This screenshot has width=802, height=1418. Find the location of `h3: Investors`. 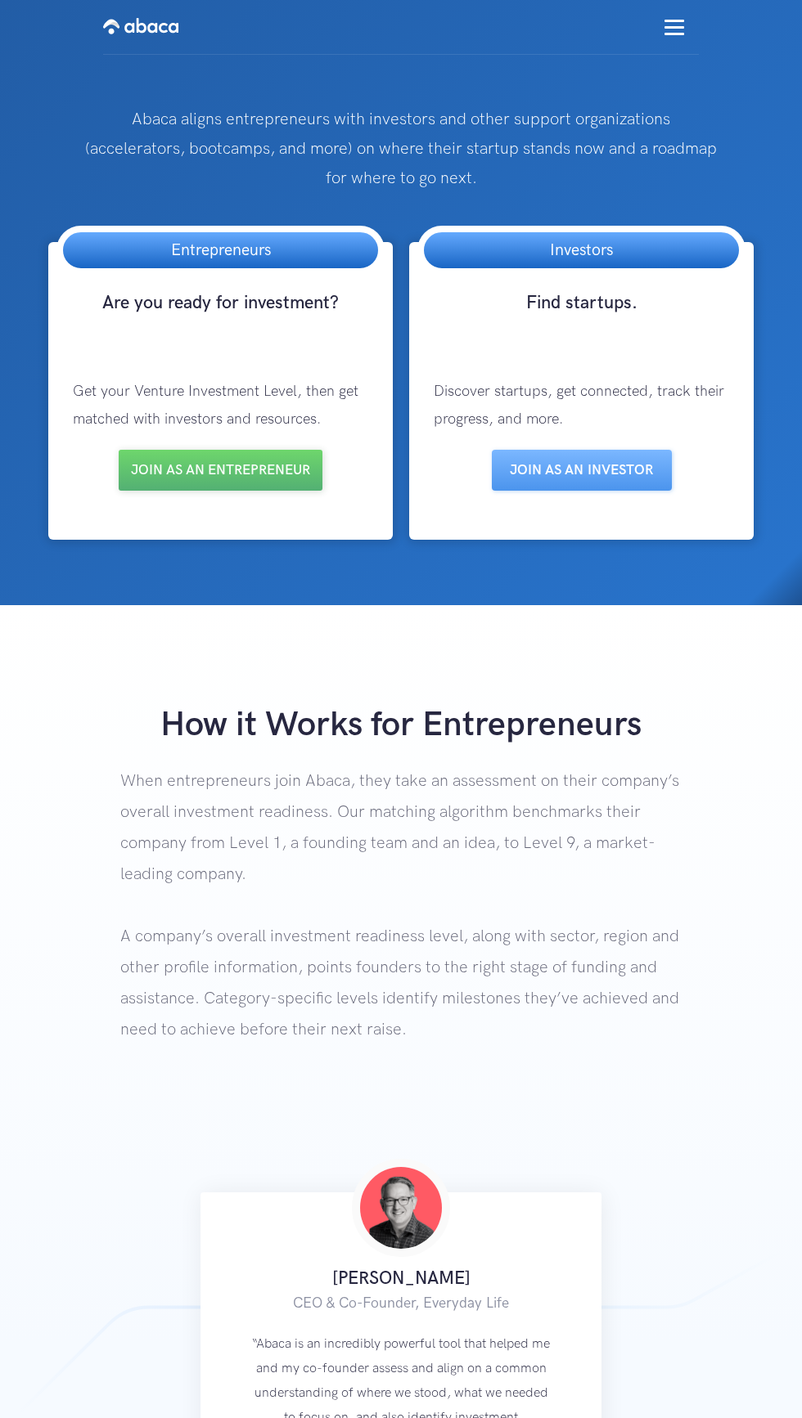

h3: Investors is located at coordinates (581, 250).